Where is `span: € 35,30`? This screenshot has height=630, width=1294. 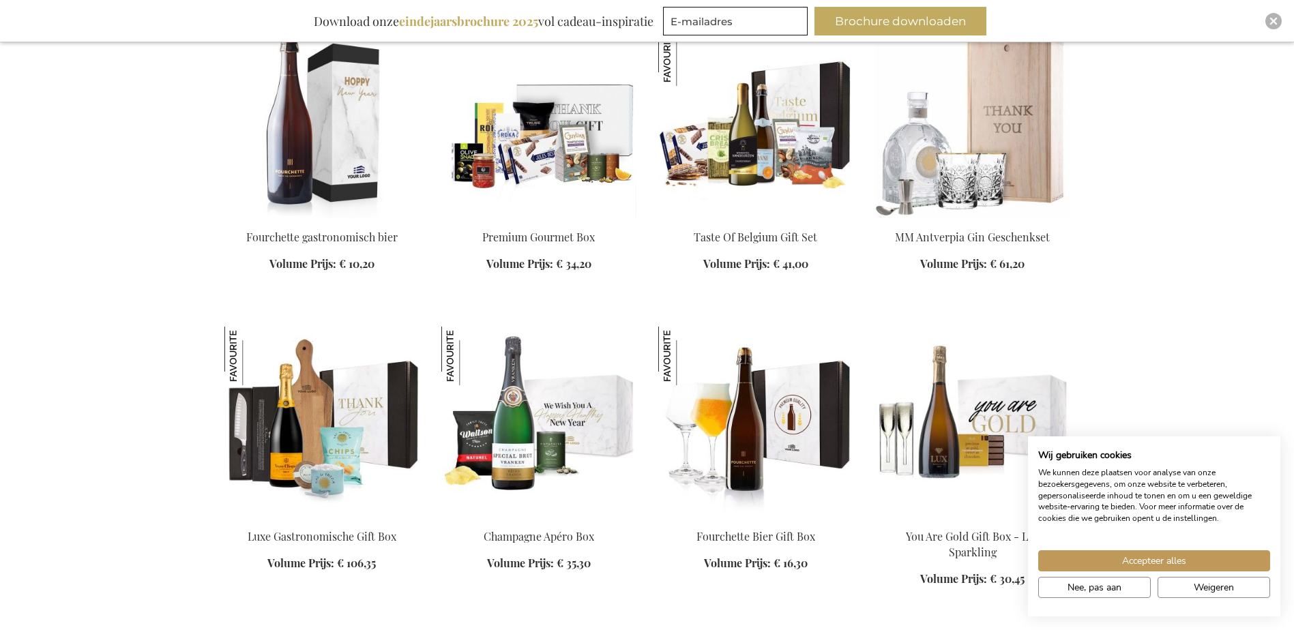 span: € 35,30 is located at coordinates (574, 563).